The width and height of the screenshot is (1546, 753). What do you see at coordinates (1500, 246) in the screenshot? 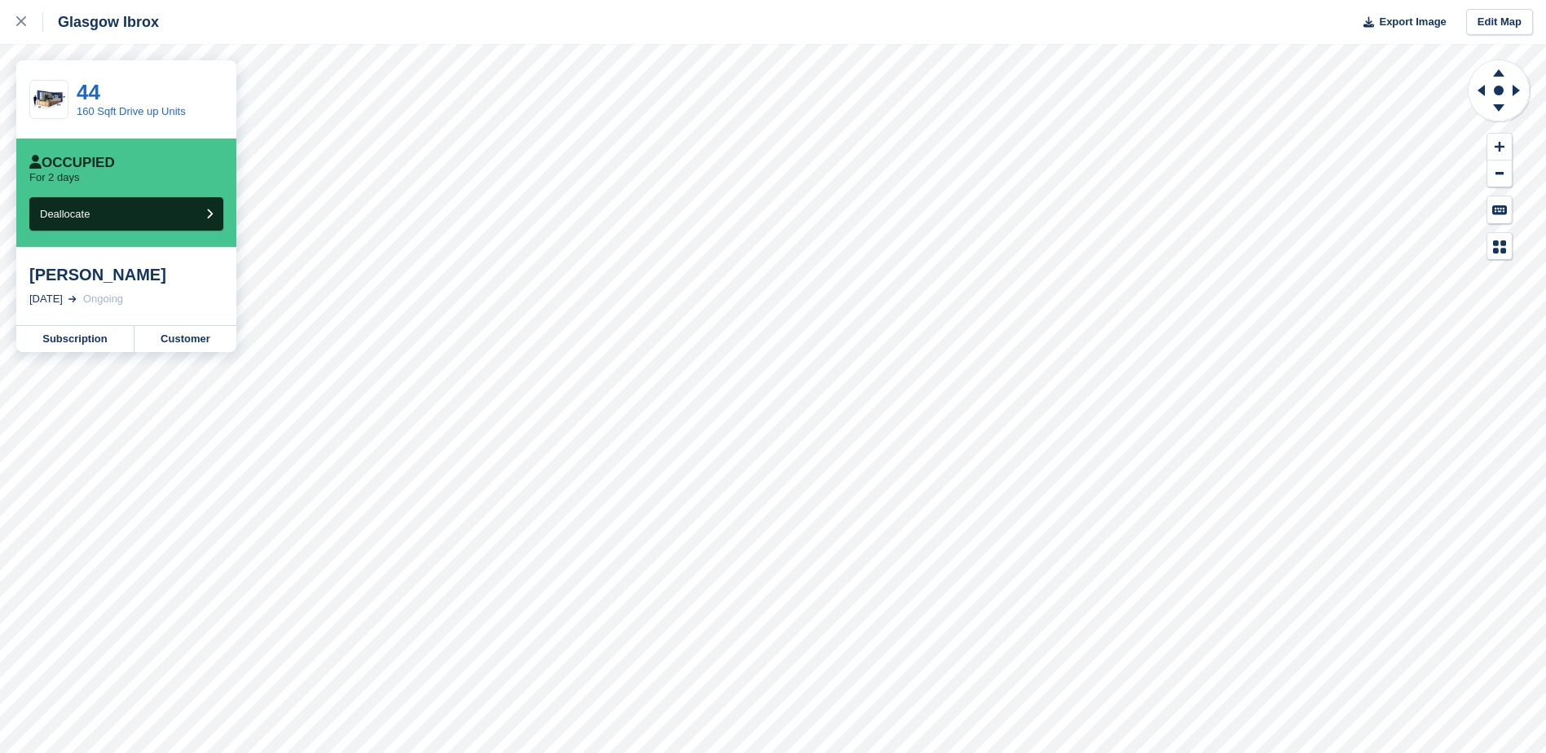
I see `button: Map Legend` at bounding box center [1500, 246].